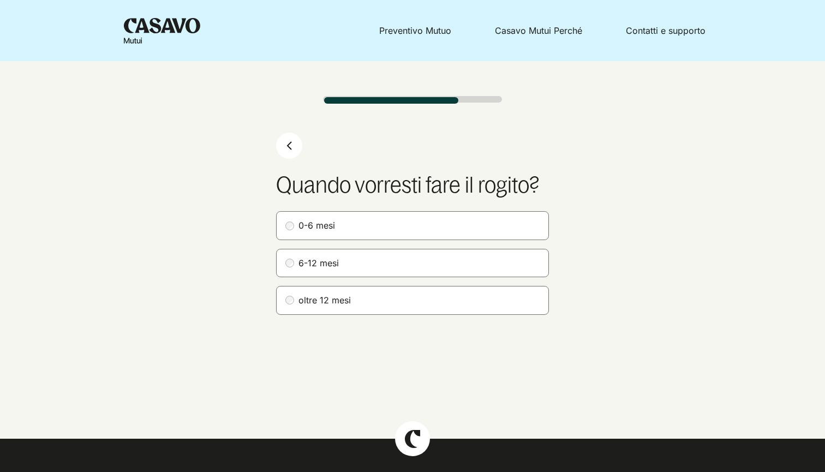 This screenshot has height=472, width=825. Describe the element at coordinates (290, 300) in the screenshot. I see `input: oltre 12 mesi` at that location.